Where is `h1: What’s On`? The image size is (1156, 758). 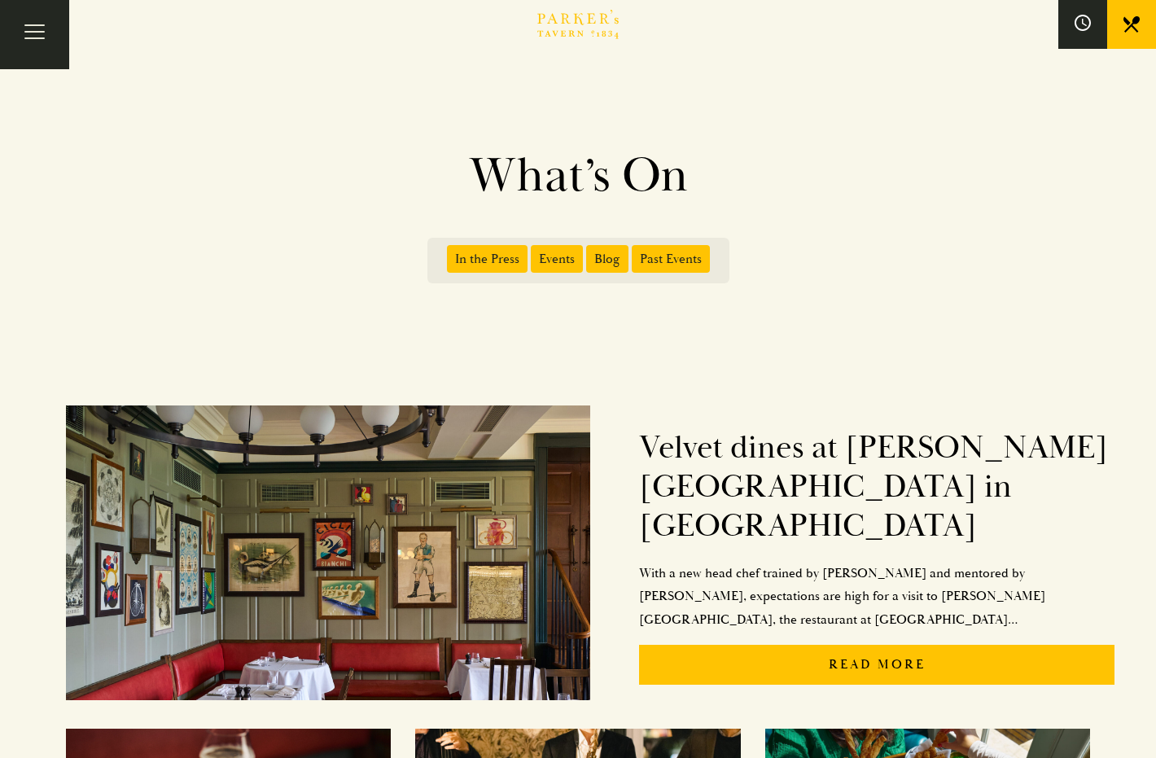
h1: What’s On is located at coordinates (578, 176).